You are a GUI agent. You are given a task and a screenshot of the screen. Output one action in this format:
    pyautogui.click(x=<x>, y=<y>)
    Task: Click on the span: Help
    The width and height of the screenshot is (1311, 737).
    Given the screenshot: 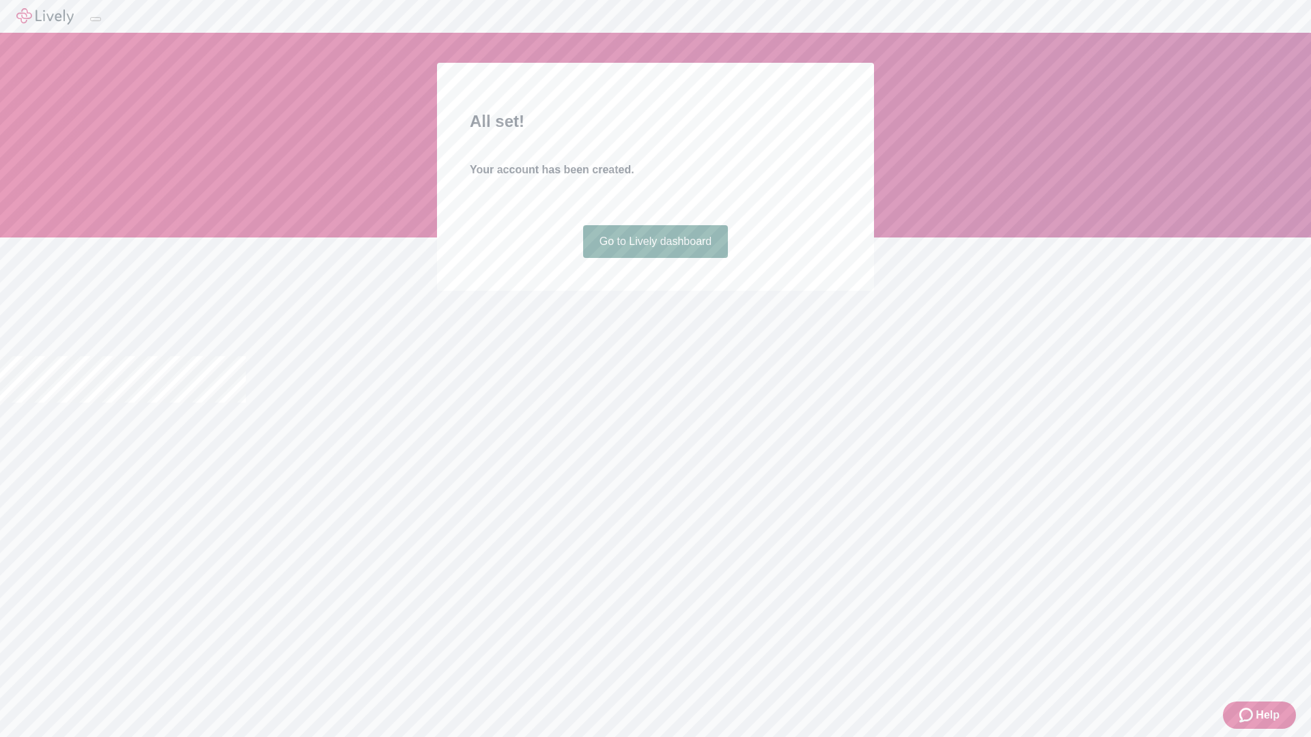 What is the action you would take?
    pyautogui.click(x=1267, y=716)
    